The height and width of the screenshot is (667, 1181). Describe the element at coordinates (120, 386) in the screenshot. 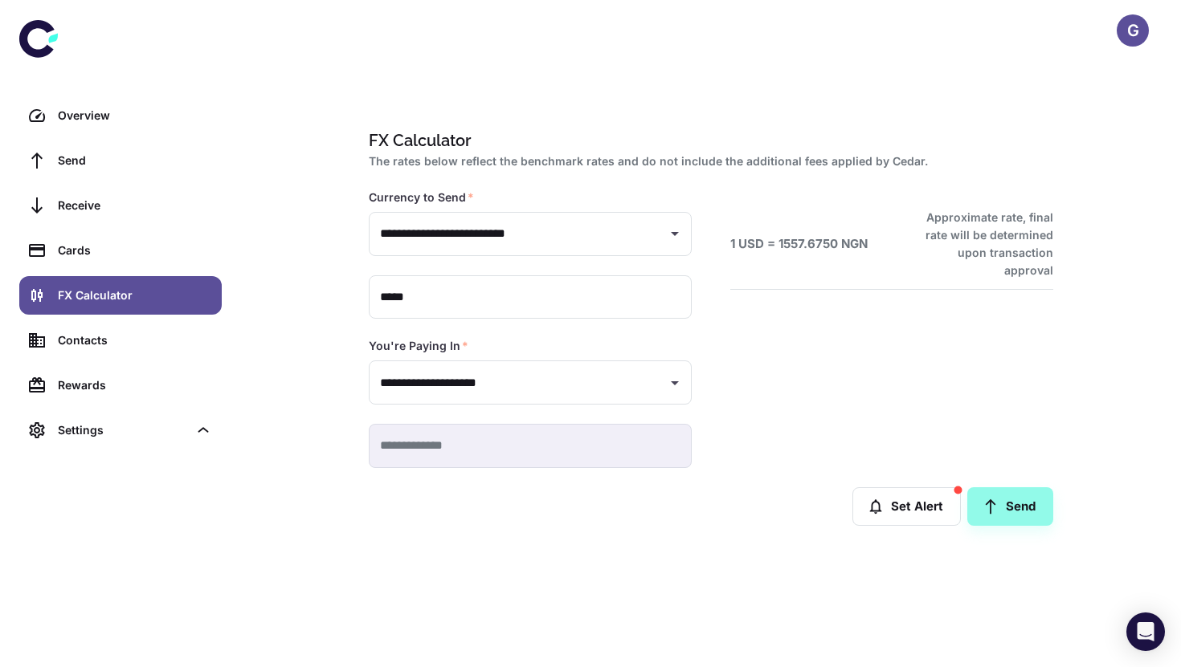

I see `a: Rewards` at that location.